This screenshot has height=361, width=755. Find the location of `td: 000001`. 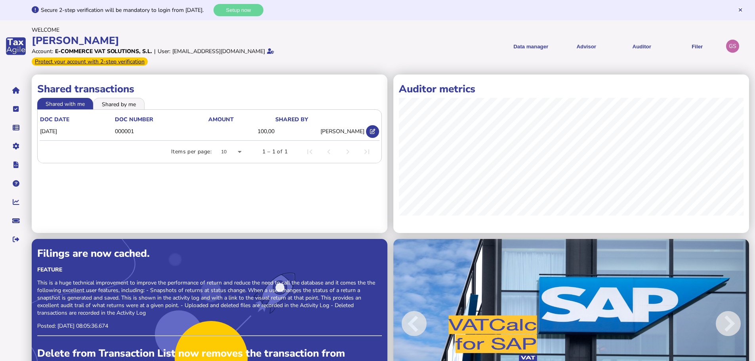

td: 000001 is located at coordinates (161, 132).